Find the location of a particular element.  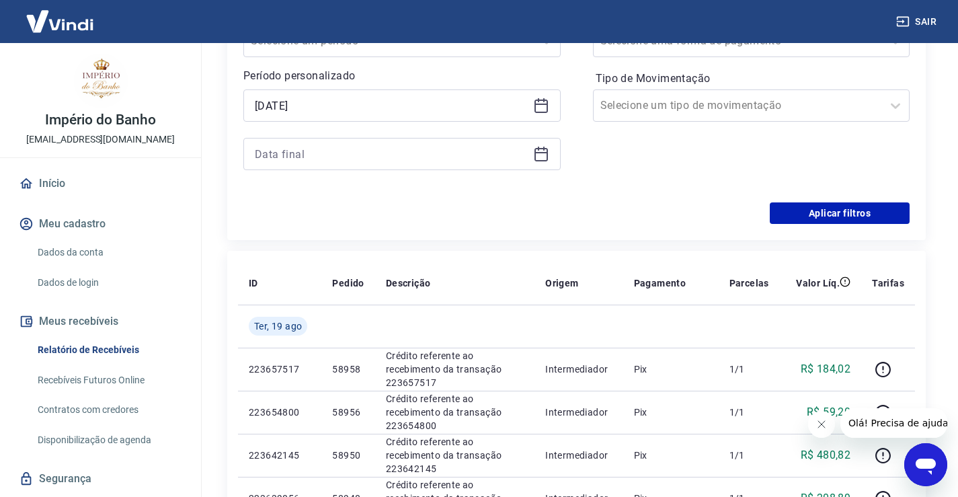

img: 06921447-533c-4bb4-9480-80bd2551a141.jpeg is located at coordinates (101, 81).